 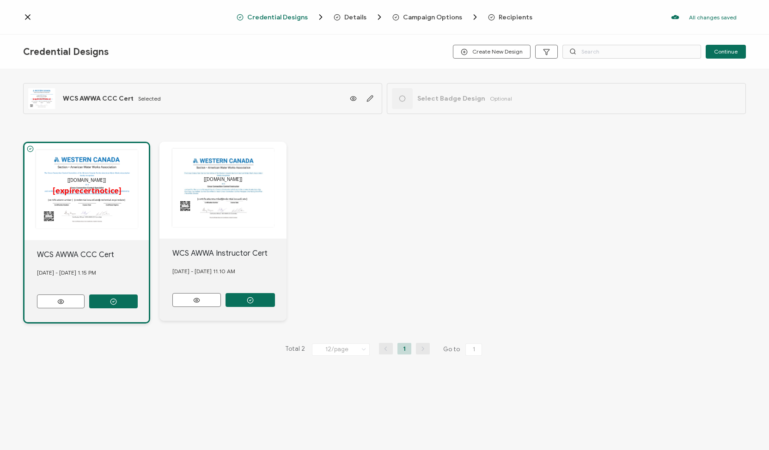 I want to click on button: Continue, so click(x=725, y=52).